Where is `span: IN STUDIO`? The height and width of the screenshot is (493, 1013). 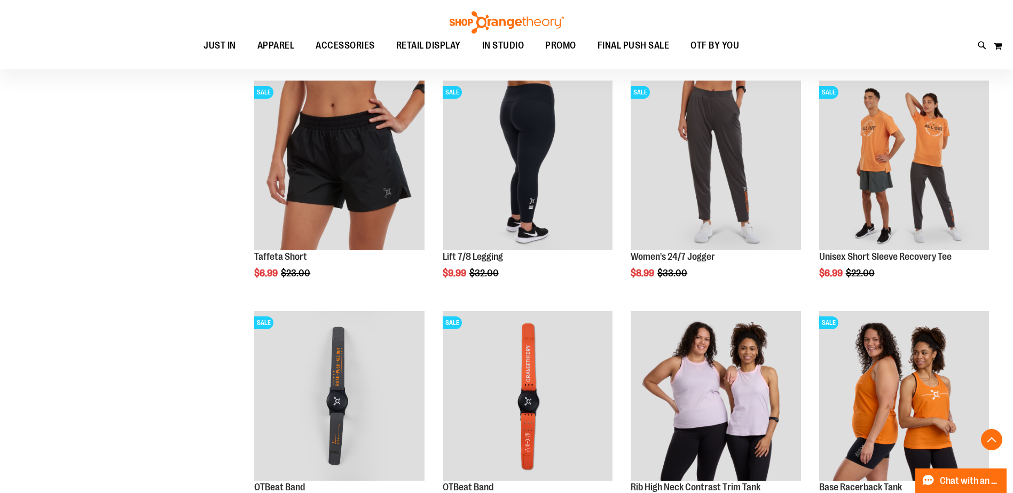 span: IN STUDIO is located at coordinates (503, 45).